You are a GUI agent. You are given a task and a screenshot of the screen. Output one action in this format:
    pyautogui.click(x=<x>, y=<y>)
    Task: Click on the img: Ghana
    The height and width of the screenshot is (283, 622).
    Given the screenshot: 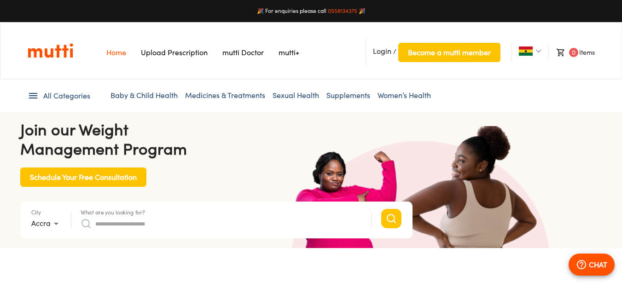 What is the action you would take?
    pyautogui.click(x=526, y=51)
    